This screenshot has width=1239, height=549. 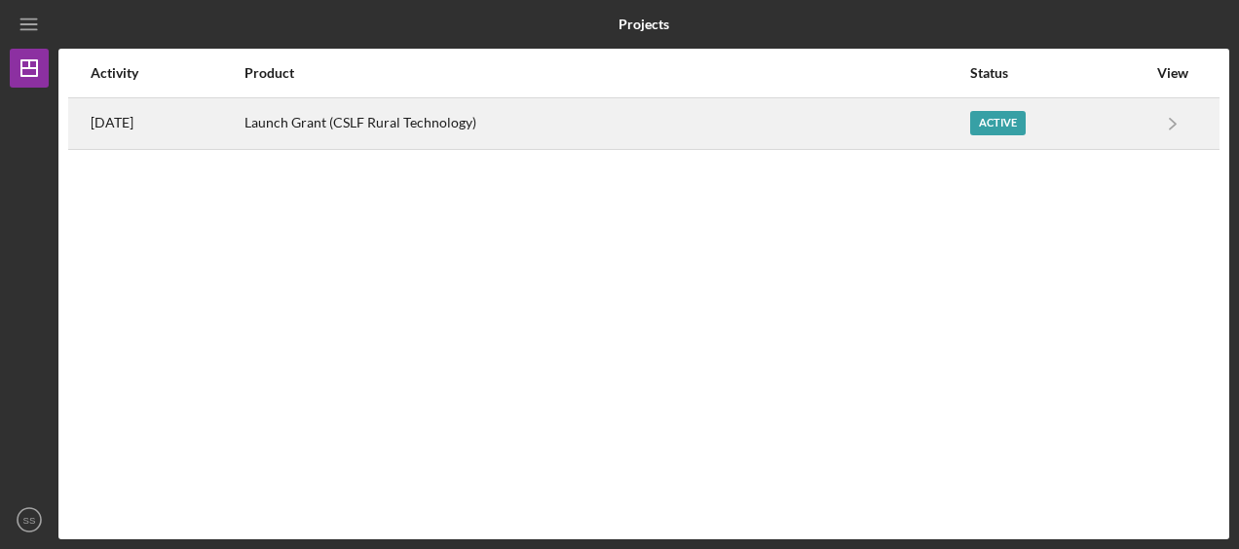 I want to click on div: Activity, so click(x=167, y=73).